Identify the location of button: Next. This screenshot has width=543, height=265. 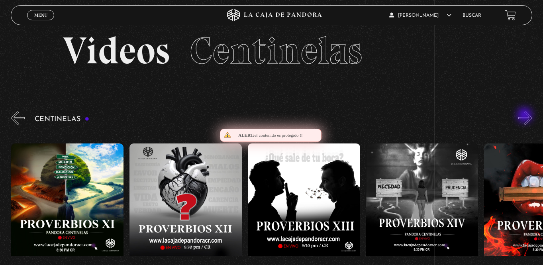
(525, 118).